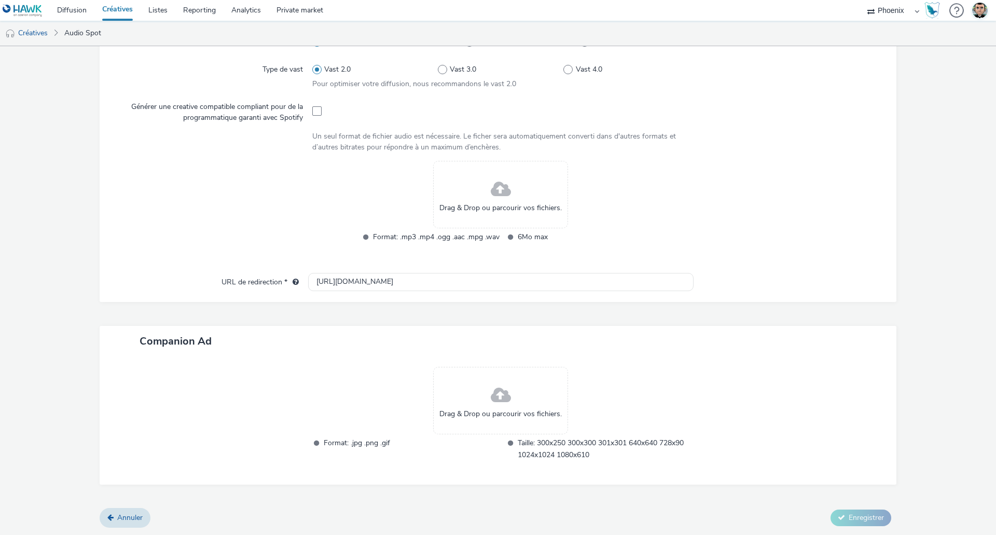 The height and width of the screenshot is (535, 996). I want to click on img: Thibaut CAVET, so click(980, 10).